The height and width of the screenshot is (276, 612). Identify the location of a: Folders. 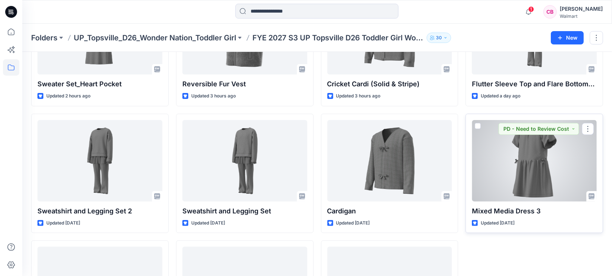
(44, 38).